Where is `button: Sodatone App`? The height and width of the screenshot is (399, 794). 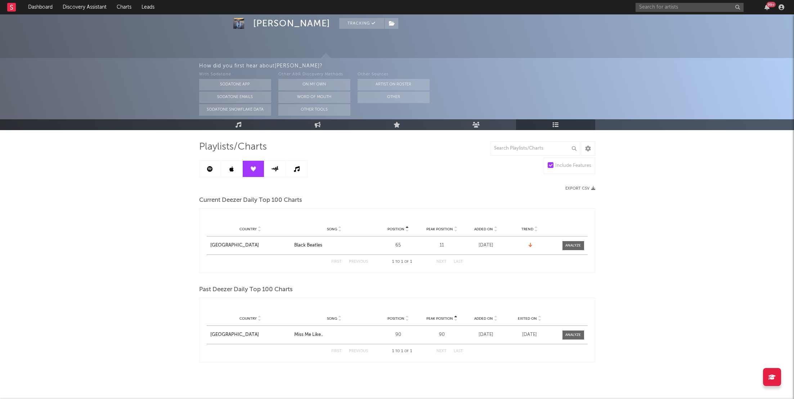
button: Sodatone App is located at coordinates (235, 85).